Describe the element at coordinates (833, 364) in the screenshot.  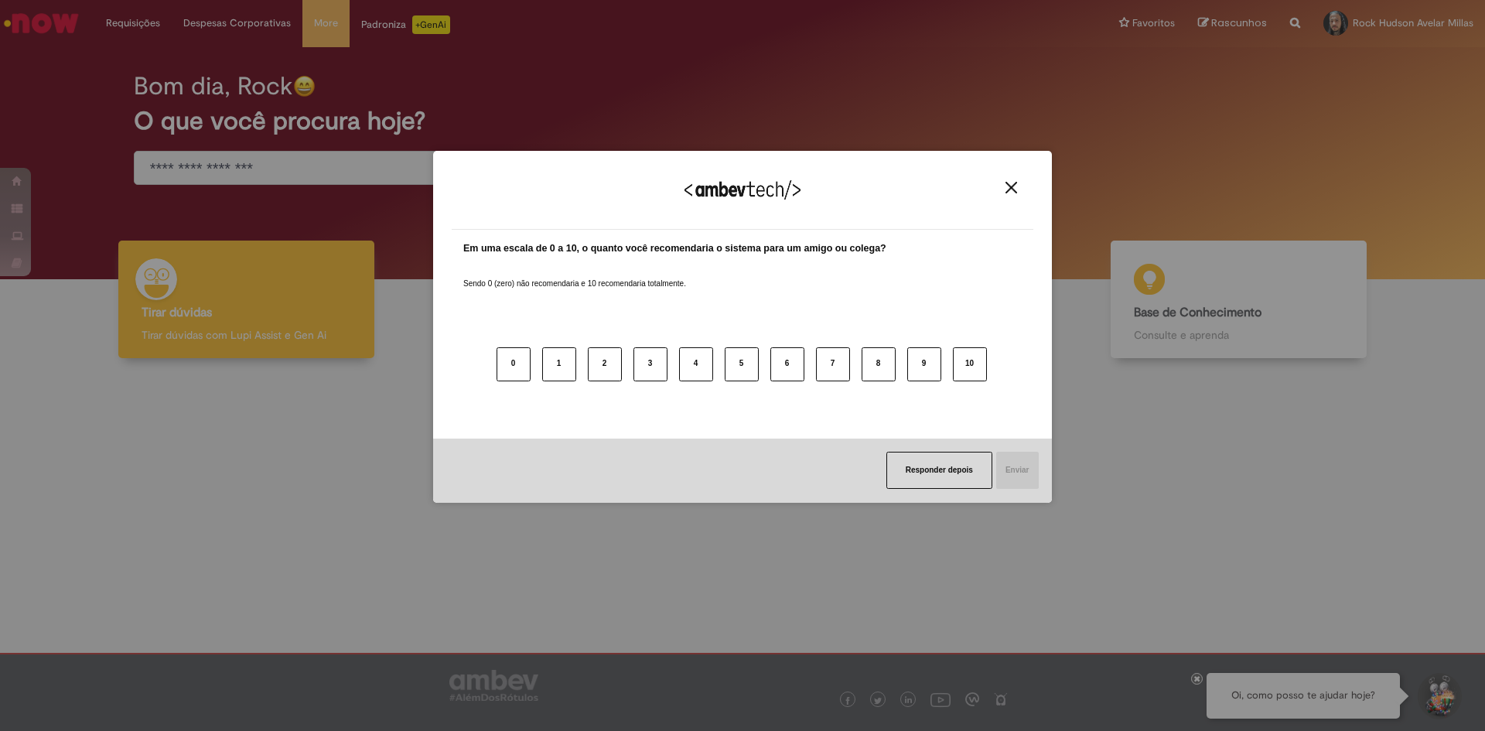
I see `button: 7` at that location.